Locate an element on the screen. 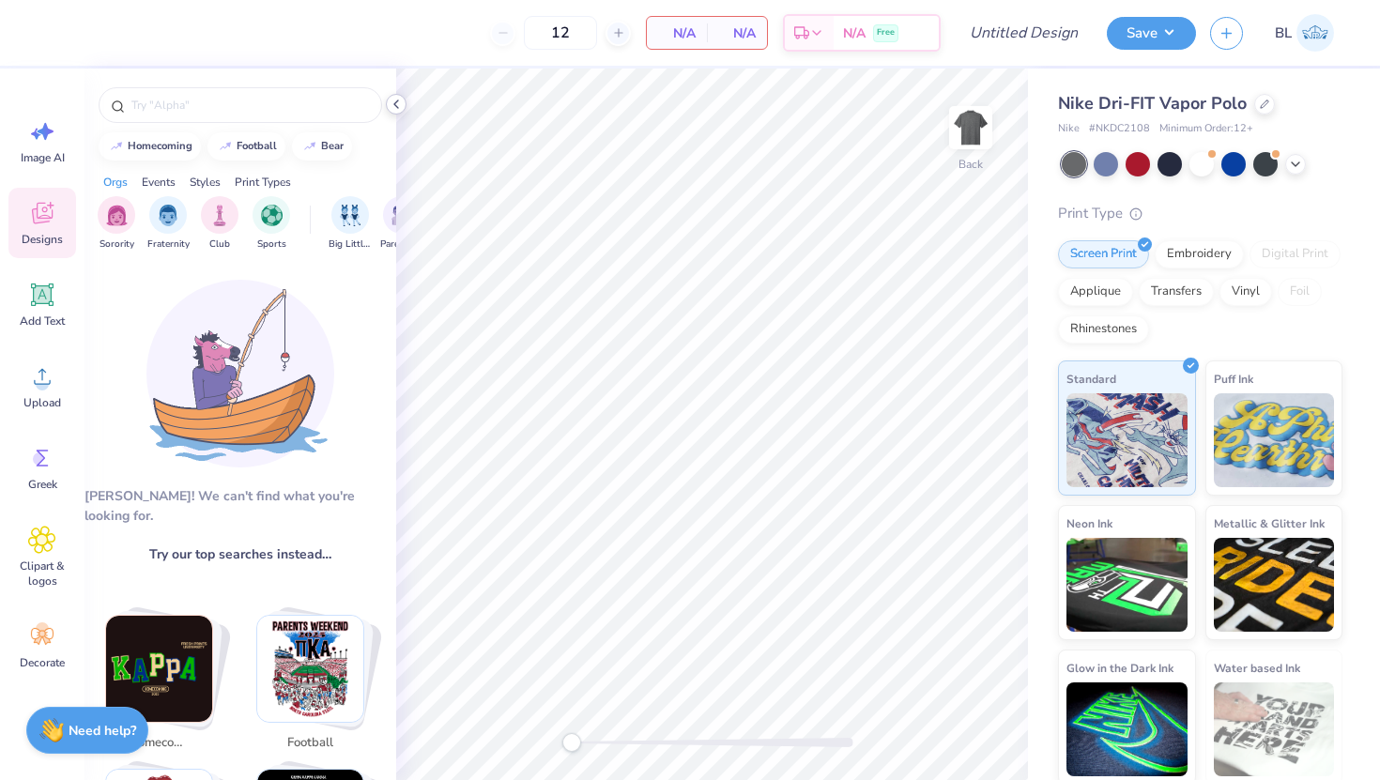 The width and height of the screenshot is (1380, 780). img: Sports Image is located at coordinates (271, 215).